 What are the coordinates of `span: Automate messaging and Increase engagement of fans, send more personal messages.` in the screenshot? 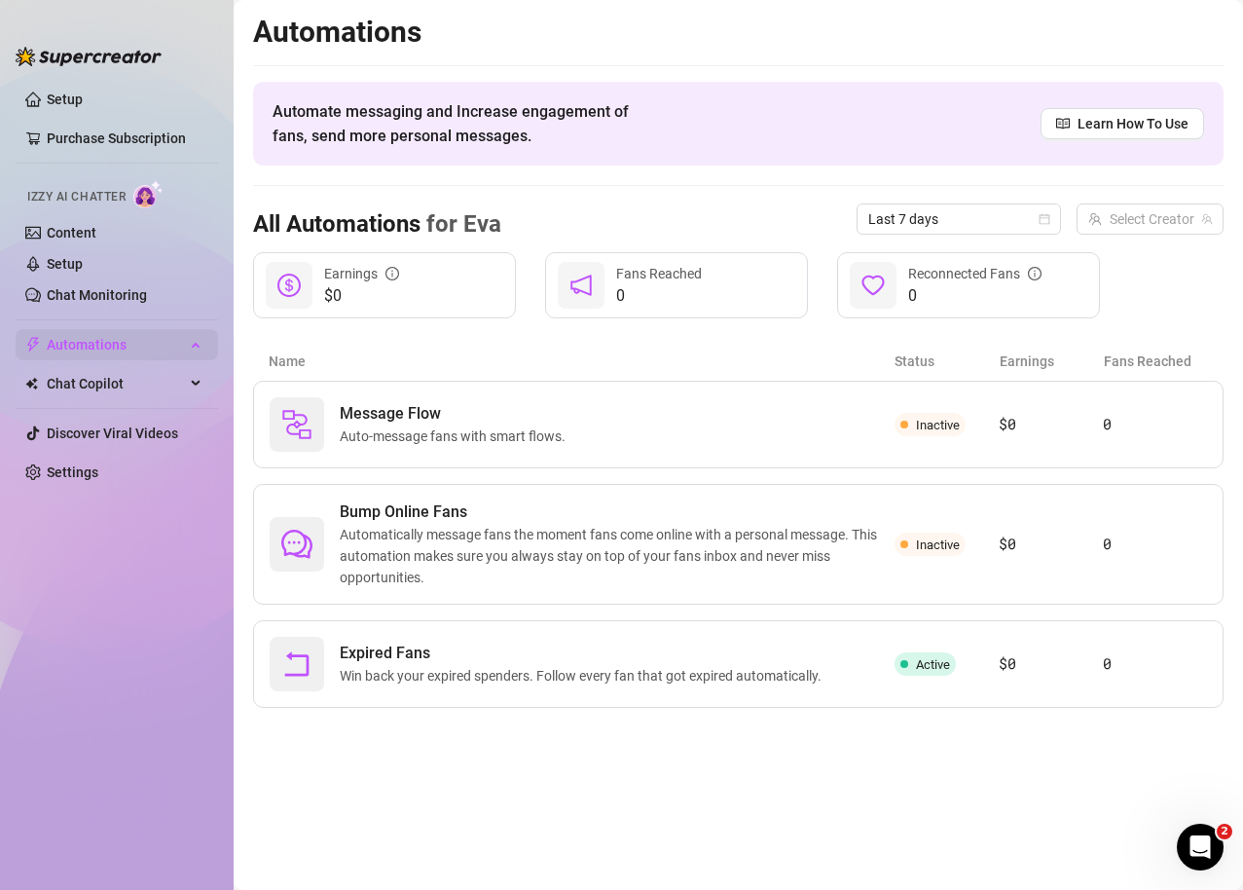 It's located at (460, 124).